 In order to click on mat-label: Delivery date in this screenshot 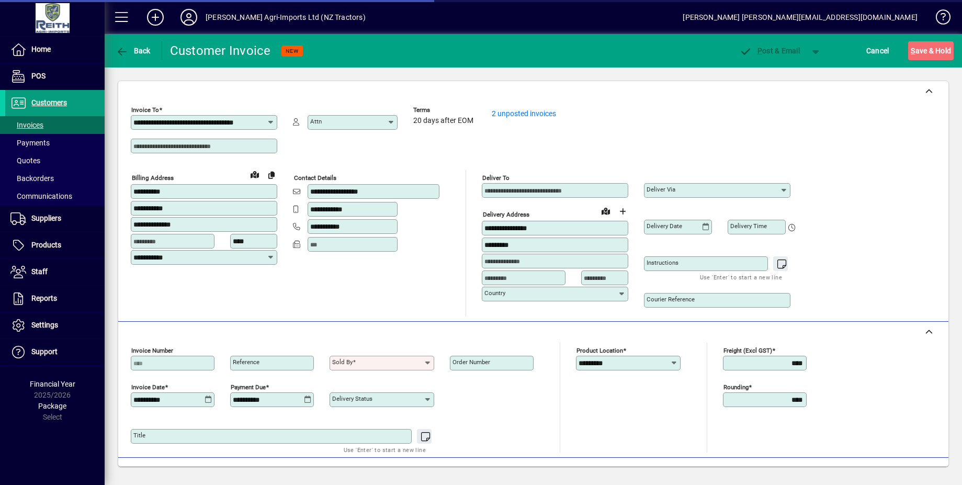, I will do `click(664, 226)`.